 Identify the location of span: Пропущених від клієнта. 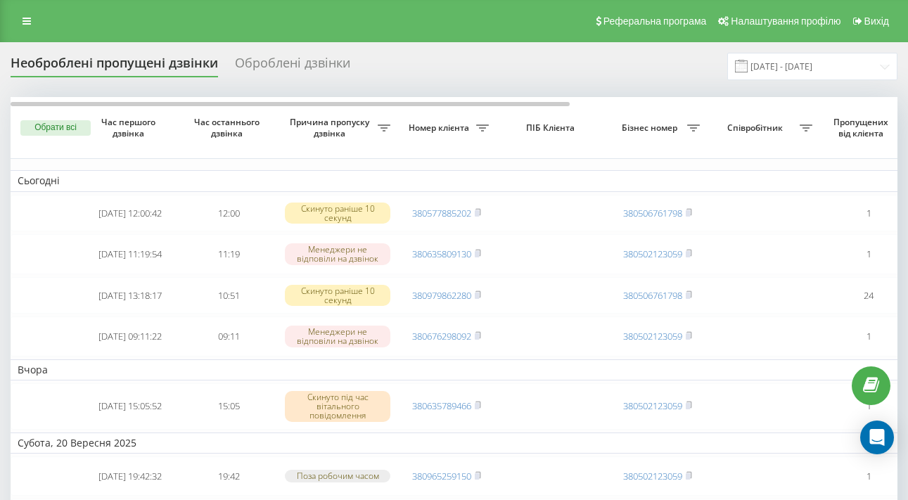
(862, 127).